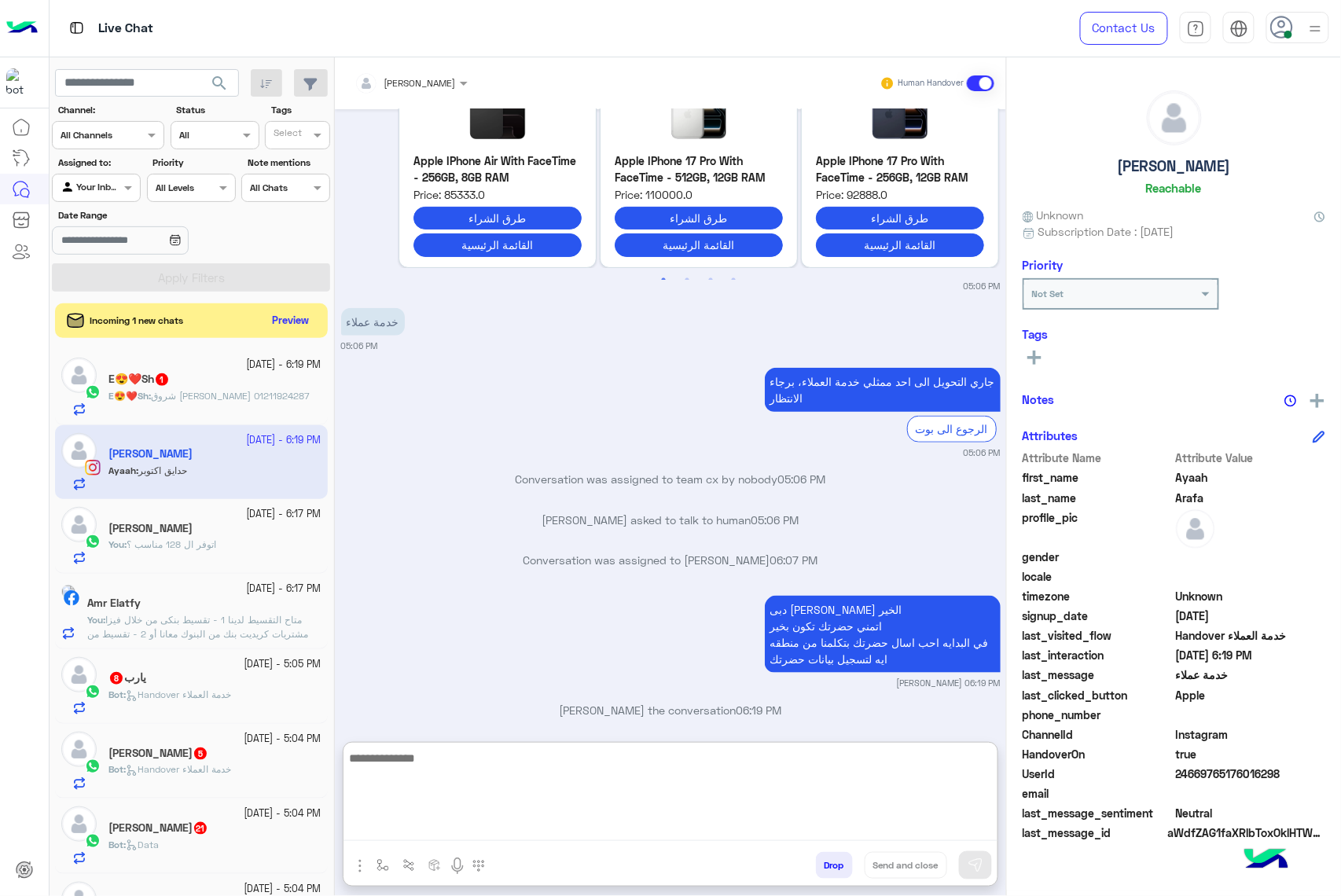 The image size is (1341, 896). I want to click on img: Logo, so click(22, 28).